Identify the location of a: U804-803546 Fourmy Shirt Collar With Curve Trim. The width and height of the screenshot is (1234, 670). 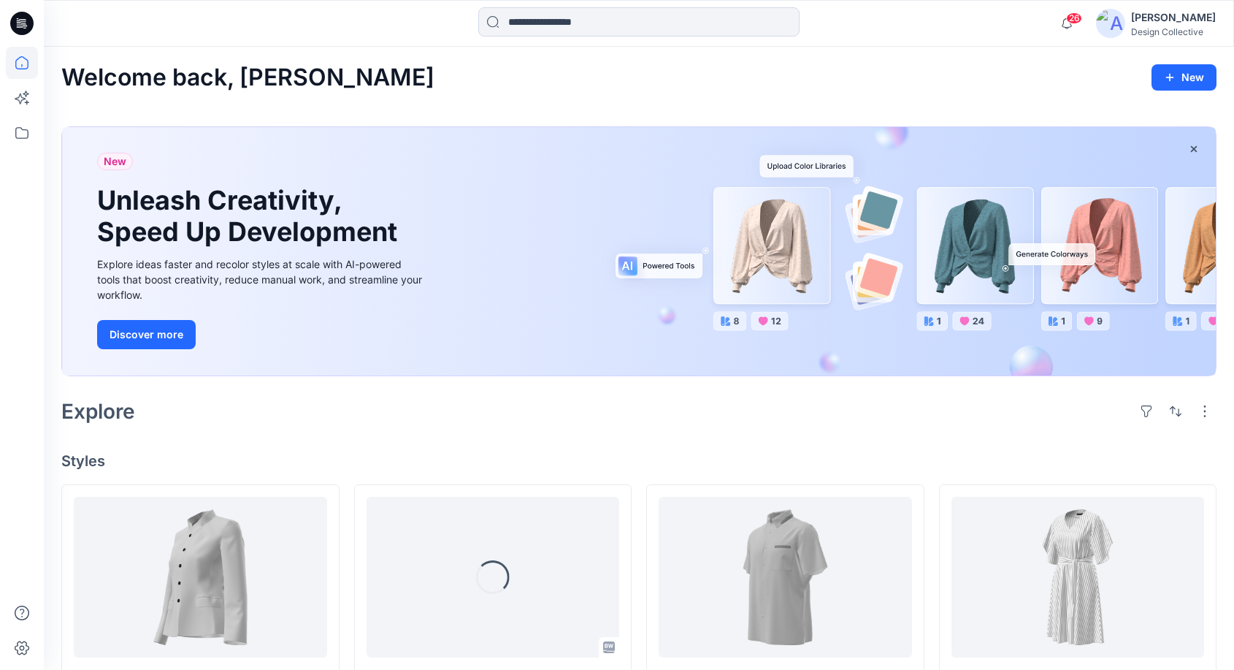
(785, 577).